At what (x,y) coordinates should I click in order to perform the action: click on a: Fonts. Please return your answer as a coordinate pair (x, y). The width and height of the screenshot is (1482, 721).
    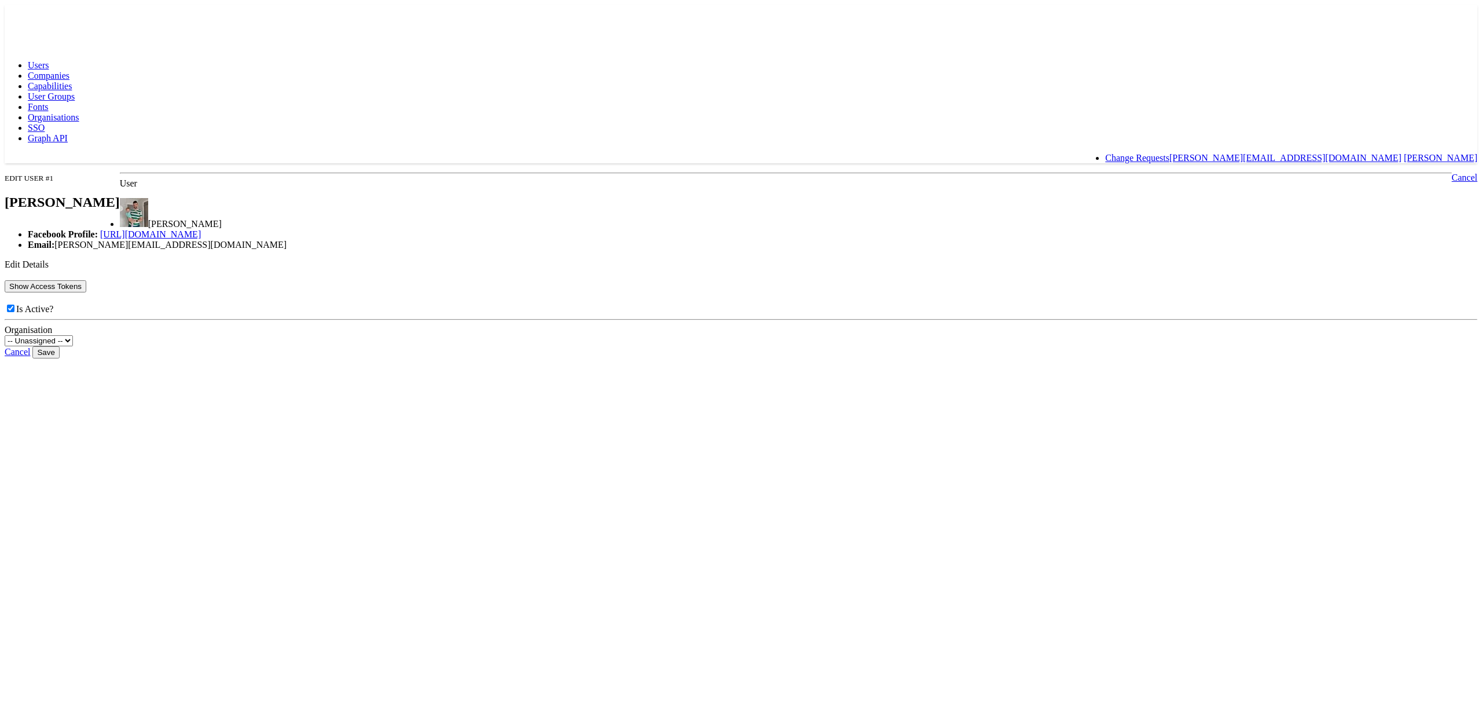
    Looking at the image, I should click on (38, 107).